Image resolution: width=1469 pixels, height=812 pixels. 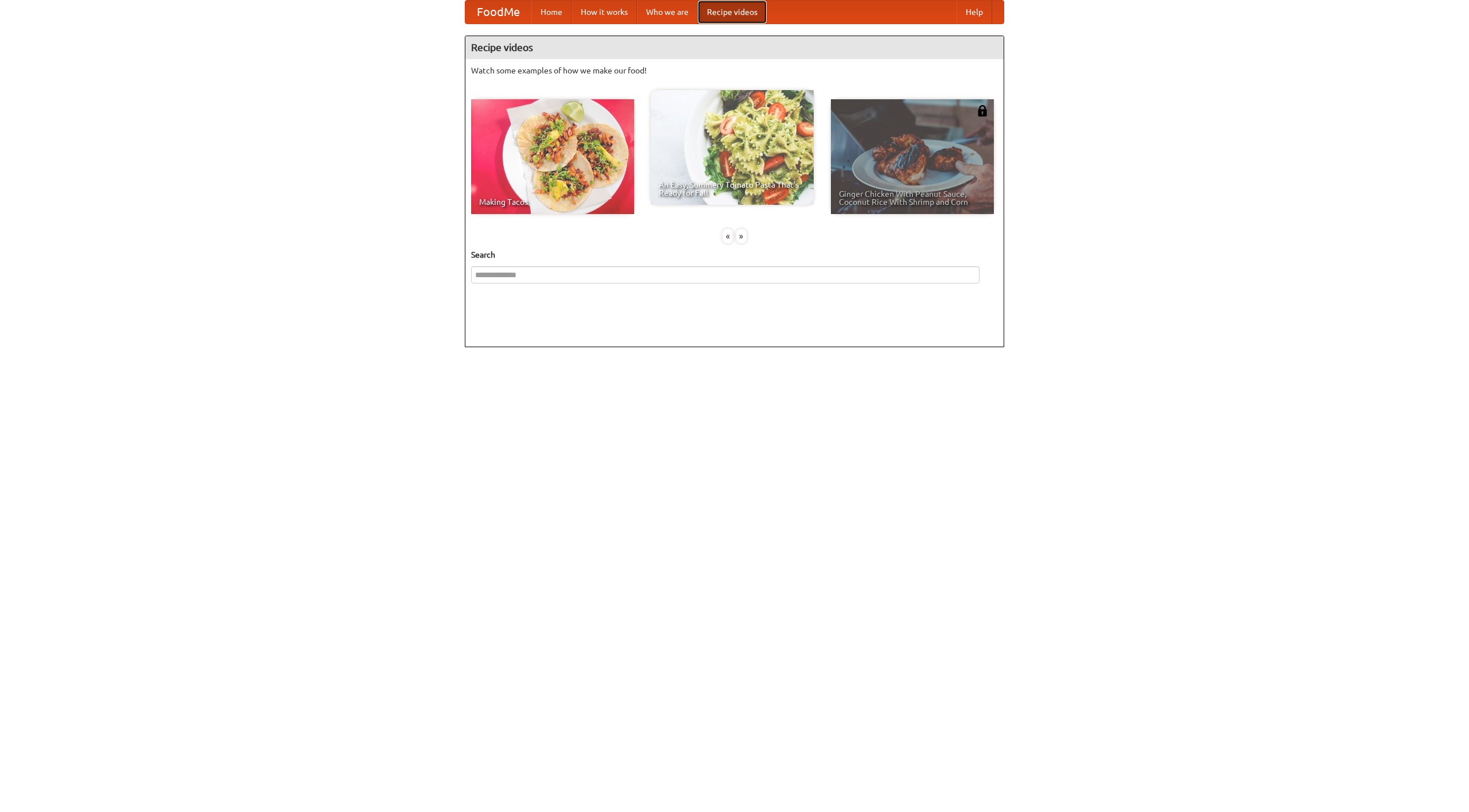 I want to click on a: How it works, so click(x=605, y=12).